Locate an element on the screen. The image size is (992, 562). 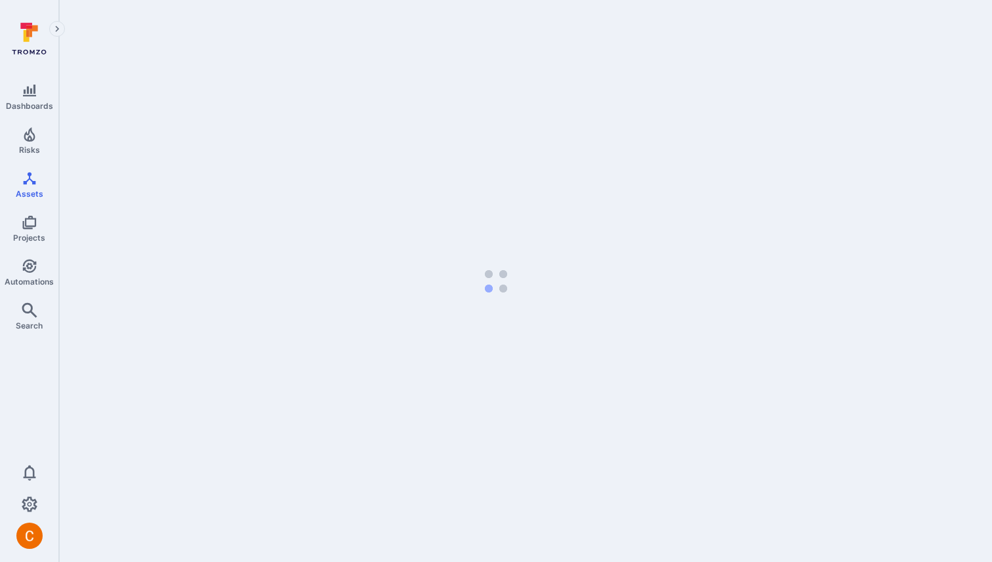
span: Dashboards is located at coordinates (30, 106).